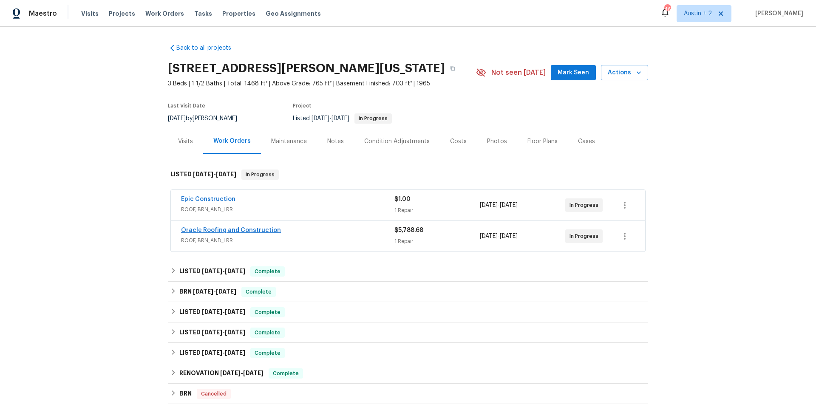 The width and height of the screenshot is (816, 407). Describe the element at coordinates (335, 141) in the screenshot. I see `div: Notes` at that location.